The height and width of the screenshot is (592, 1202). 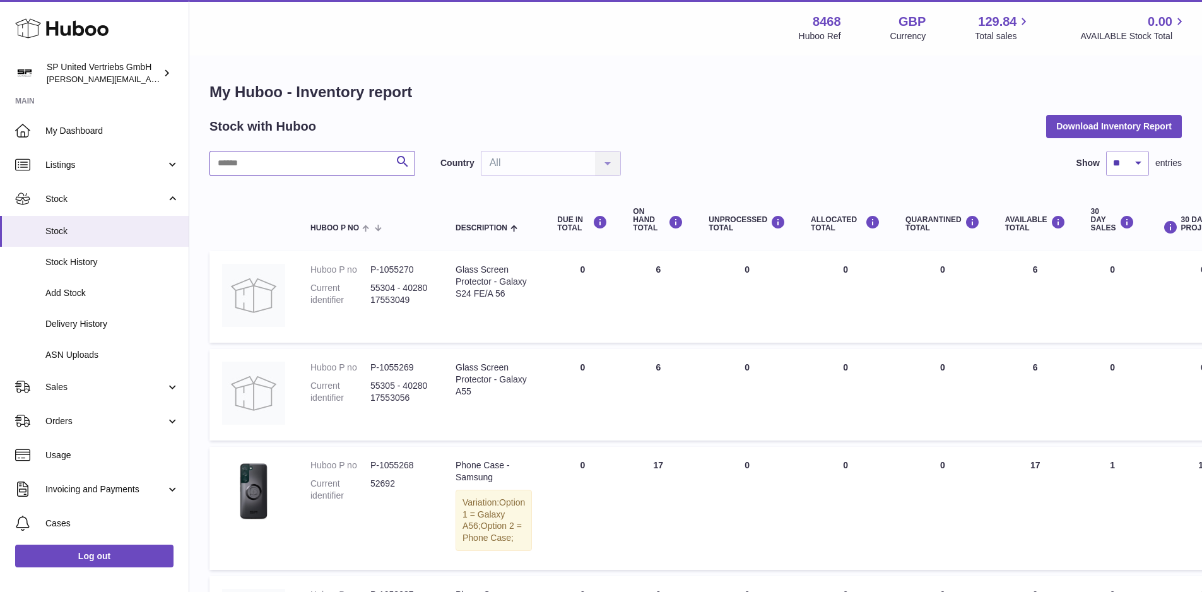 What do you see at coordinates (908, 36) in the screenshot?
I see `div: Currency` at bounding box center [908, 36].